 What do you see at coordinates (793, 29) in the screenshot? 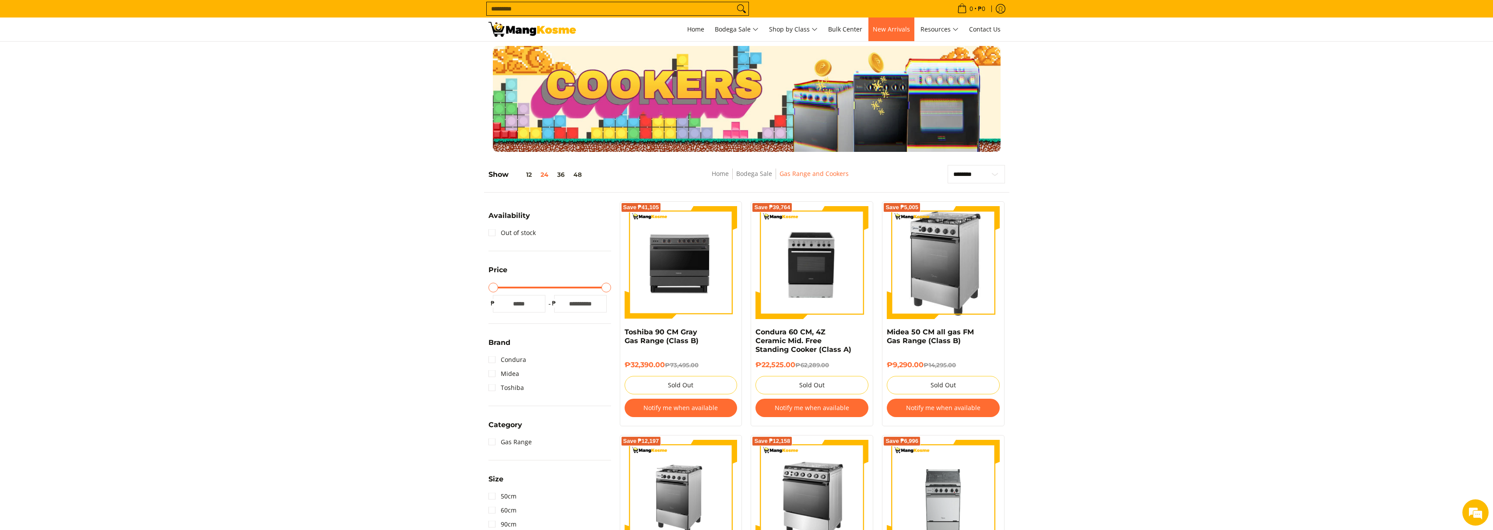
I see `span: Shop by Class` at bounding box center [793, 29].